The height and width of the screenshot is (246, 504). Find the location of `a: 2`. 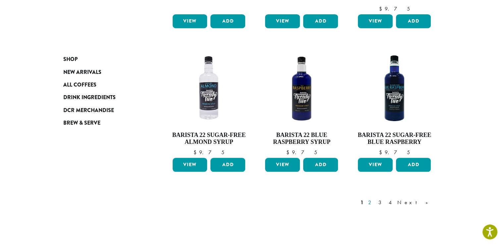

a: 2 is located at coordinates (371, 202).